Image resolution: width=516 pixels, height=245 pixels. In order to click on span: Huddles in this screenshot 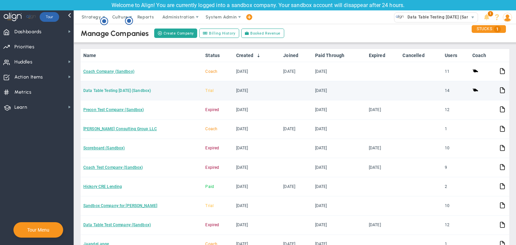, I will do `click(24, 62)`.